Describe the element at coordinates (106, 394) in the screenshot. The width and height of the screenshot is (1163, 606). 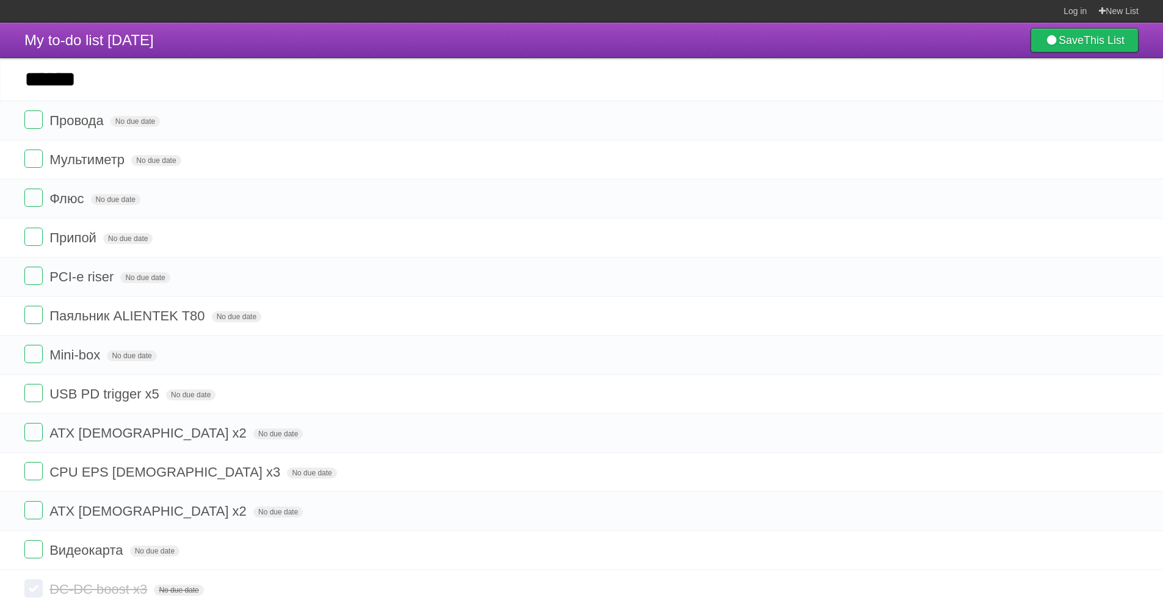
I see `span: USB PD trigger x5` at that location.